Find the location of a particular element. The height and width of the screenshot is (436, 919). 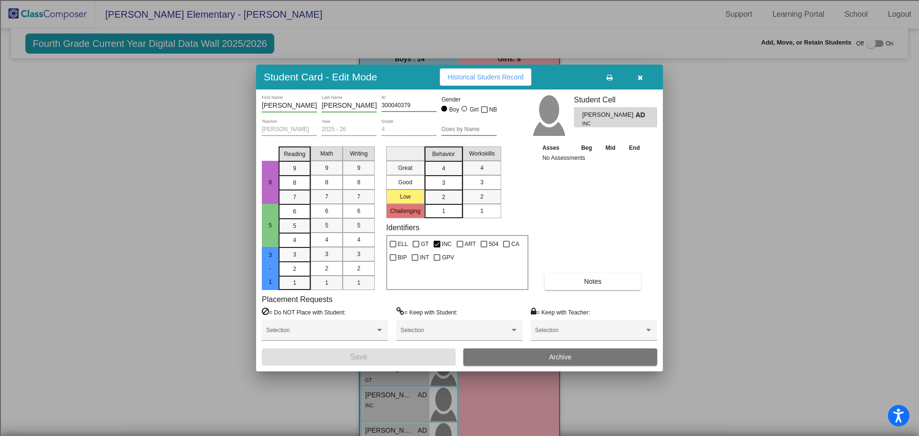

span: 3 - 1 is located at coordinates (270, 268).